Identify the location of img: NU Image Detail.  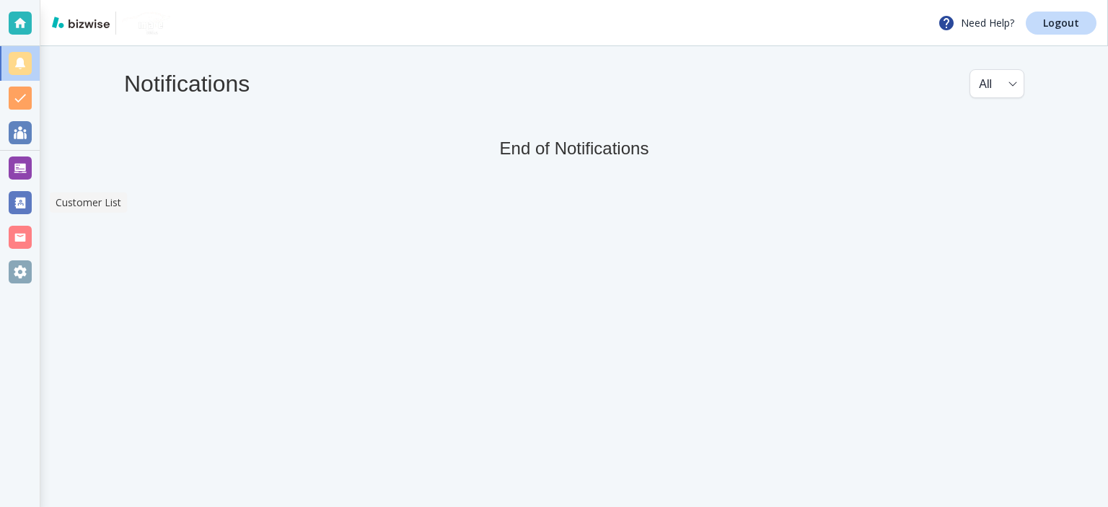
(146, 23).